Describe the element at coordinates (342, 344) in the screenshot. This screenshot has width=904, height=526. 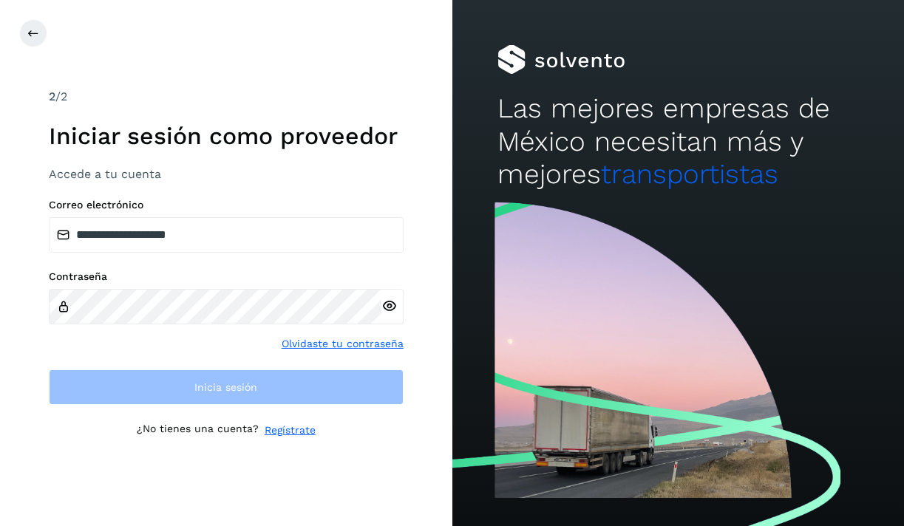
I see `a: Olvidaste tu contraseña` at that location.